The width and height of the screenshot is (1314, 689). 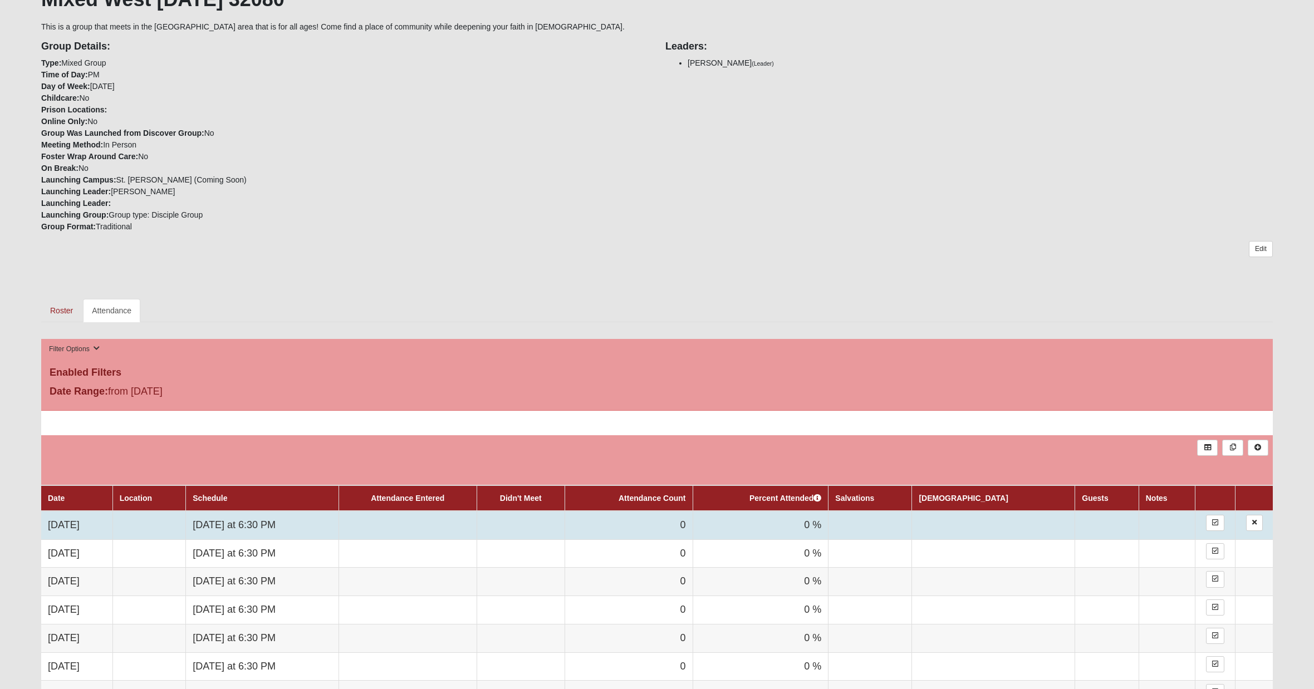 What do you see at coordinates (136, 498) in the screenshot?
I see `a: Location` at bounding box center [136, 498].